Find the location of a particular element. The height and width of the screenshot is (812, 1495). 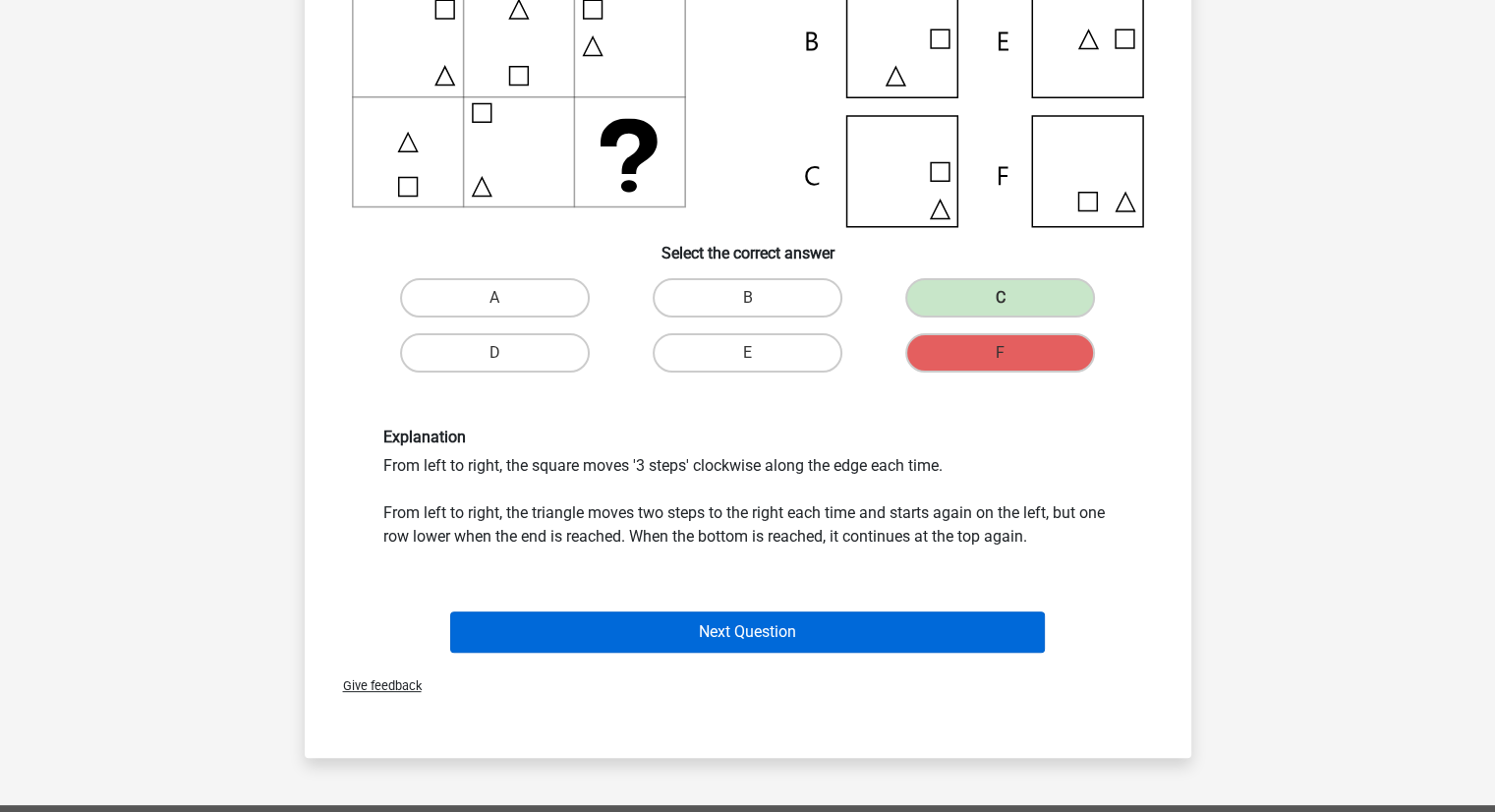

label: D is located at coordinates (494, 353).